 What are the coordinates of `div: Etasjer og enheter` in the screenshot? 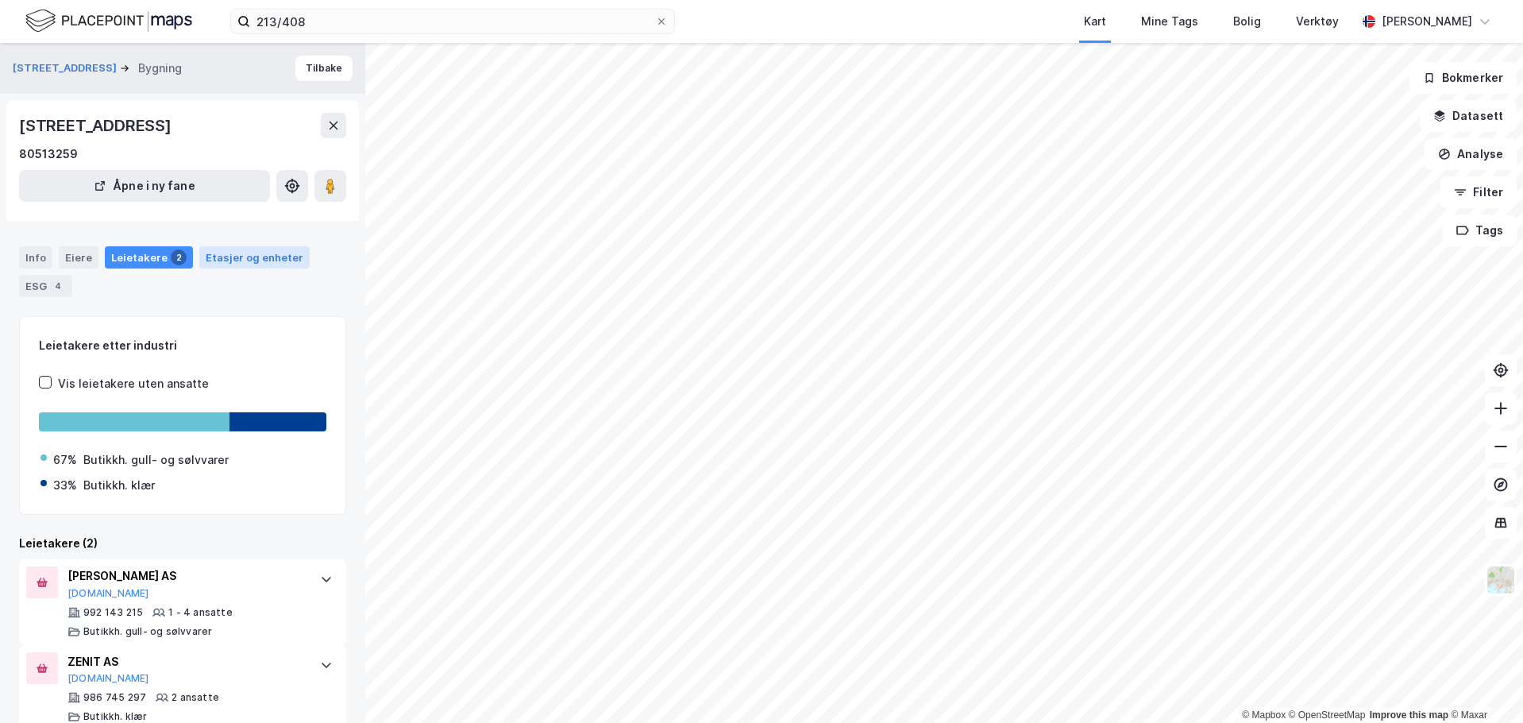 It's located at (254, 257).